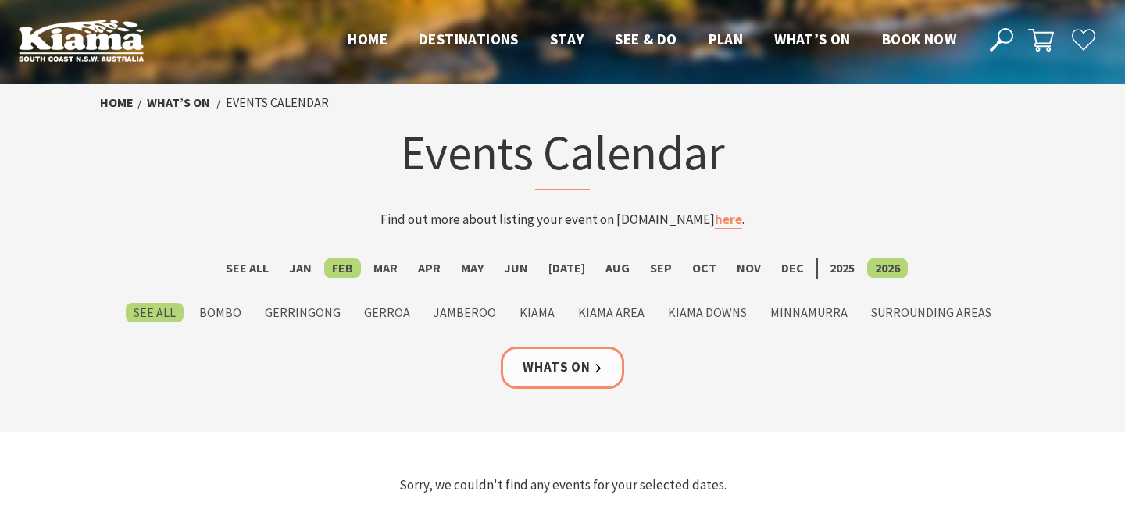 This screenshot has height=516, width=1125. Describe the element at coordinates (515, 268) in the screenshot. I see `label: Jun` at that location.